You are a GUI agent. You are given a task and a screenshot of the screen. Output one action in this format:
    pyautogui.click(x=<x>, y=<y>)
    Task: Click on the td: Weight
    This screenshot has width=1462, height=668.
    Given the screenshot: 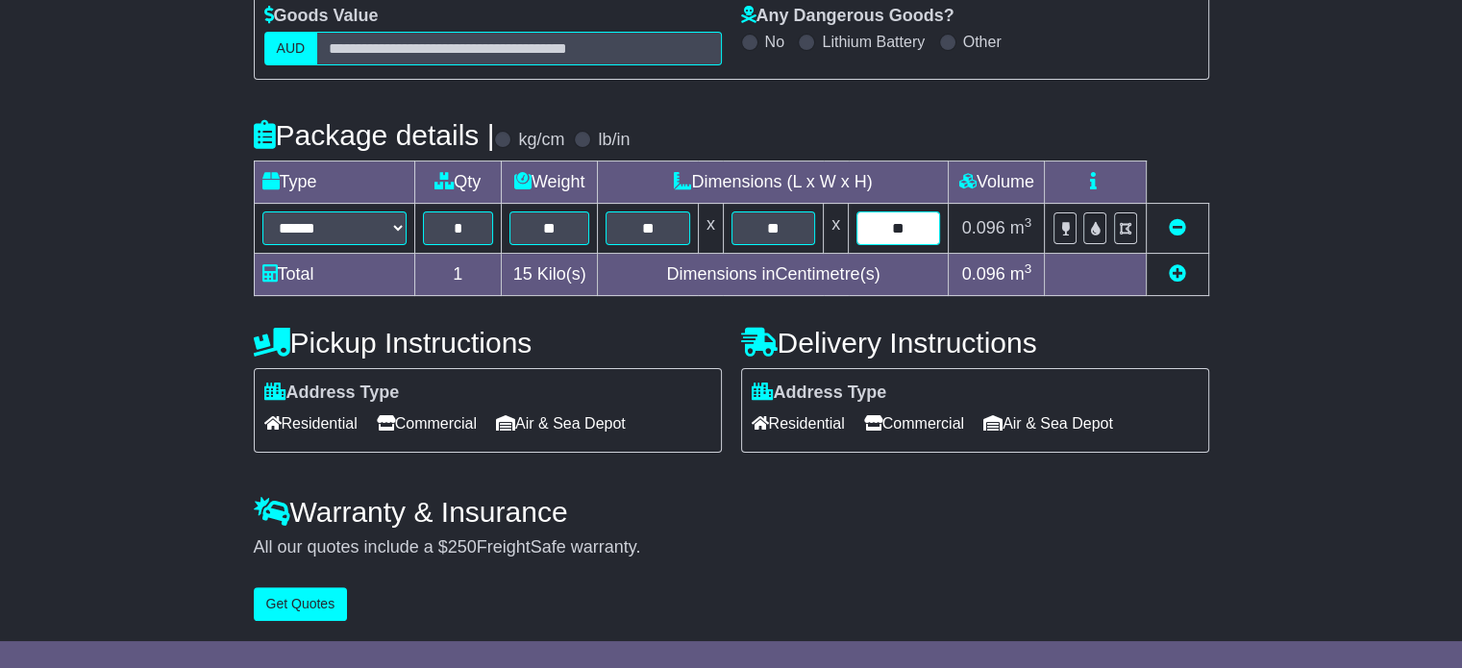 What is the action you would take?
    pyautogui.click(x=549, y=183)
    